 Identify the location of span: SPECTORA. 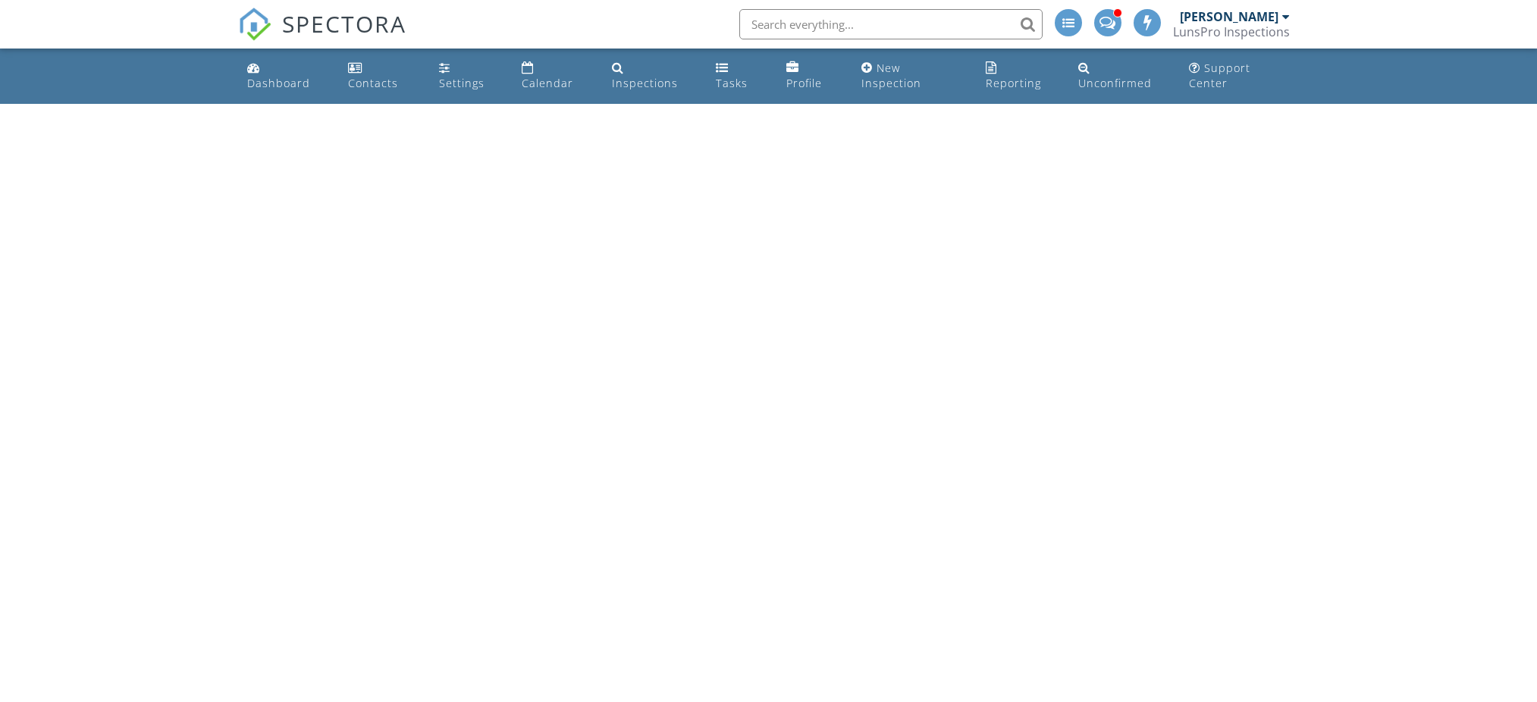
(344, 24).